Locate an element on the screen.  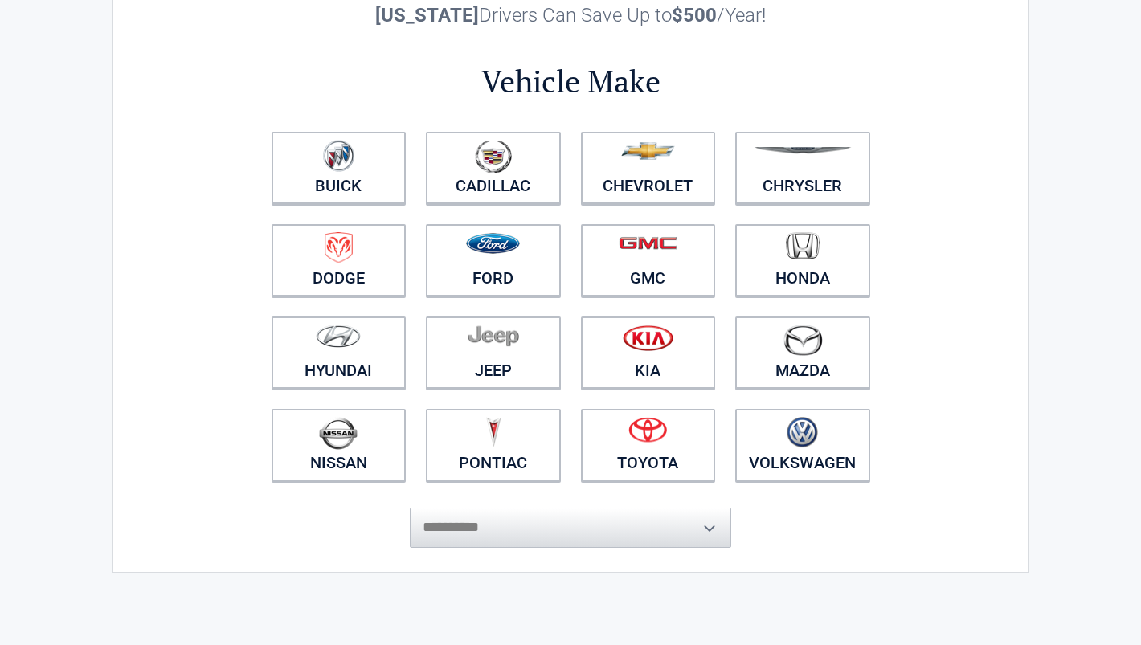
img: buick is located at coordinates (338, 156).